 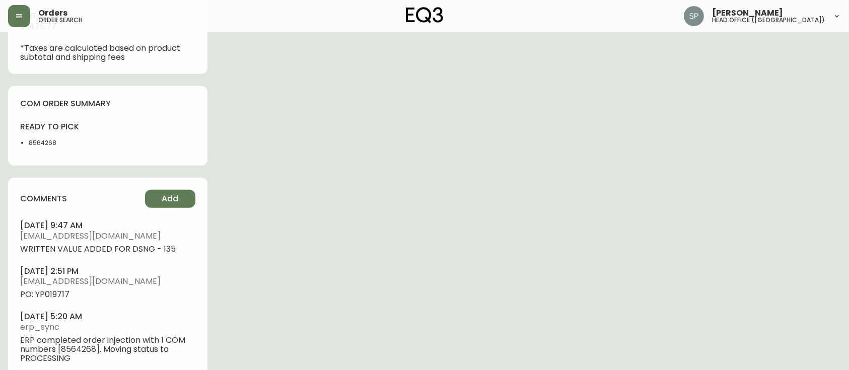 What do you see at coordinates (694, 16) in the screenshot?
I see `img: 0cb179e7bf3690758a1aaa5f0aafa0b4` at bounding box center [694, 16].